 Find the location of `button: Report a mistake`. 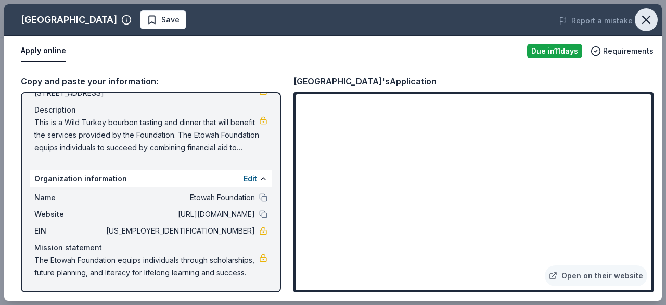

button: Report a mistake is located at coordinates (596, 21).